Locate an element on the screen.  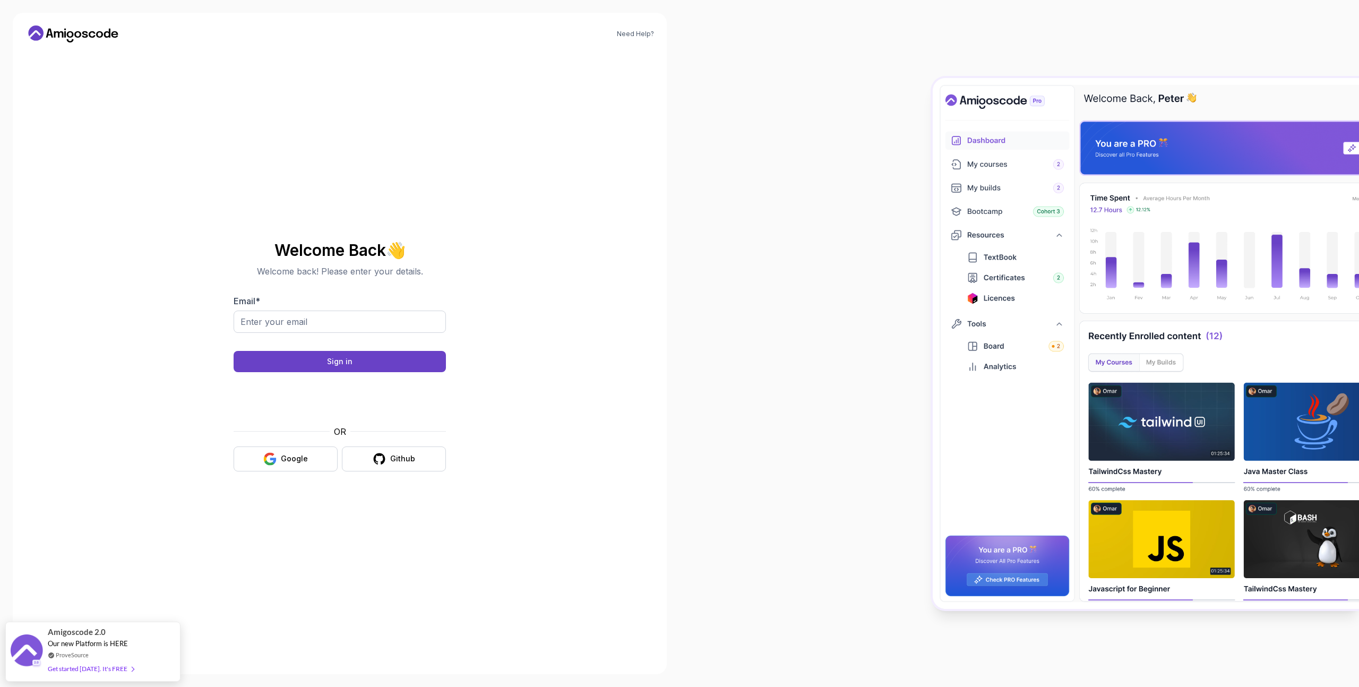
div: Google is located at coordinates (294, 459).